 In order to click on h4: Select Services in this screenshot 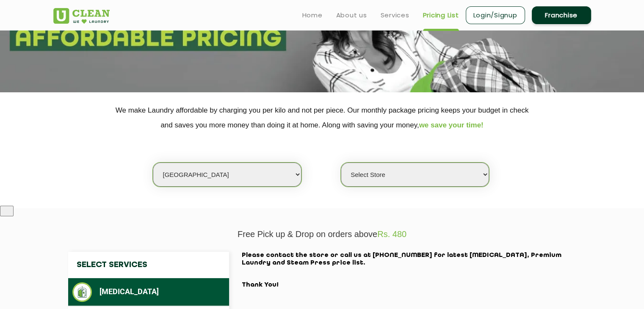, I will do `click(149, 265)`.